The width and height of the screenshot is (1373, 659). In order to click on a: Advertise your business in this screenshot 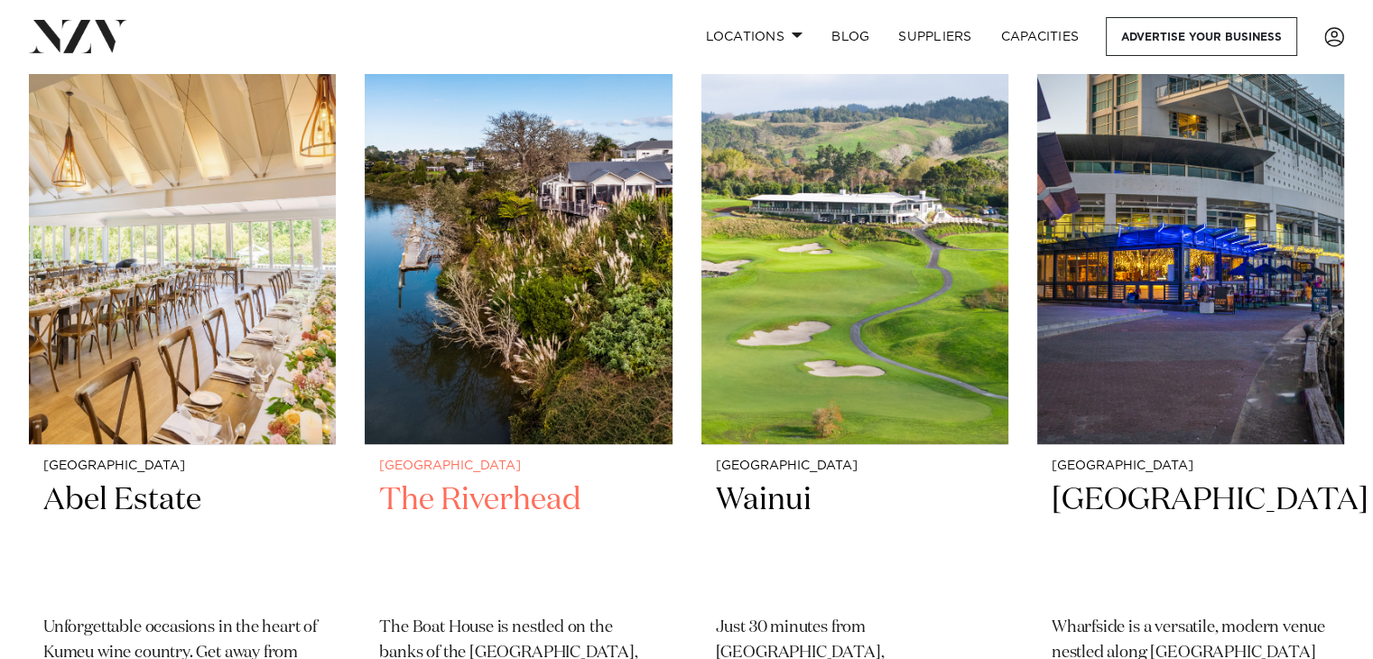, I will do `click(1201, 36)`.